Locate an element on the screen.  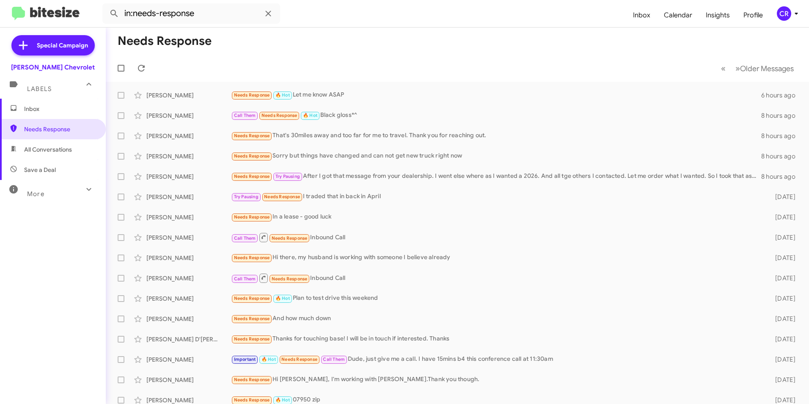
div: Sorry but things have changed and can not get new truck right now is located at coordinates (496, 156).